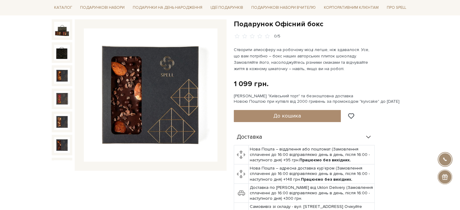  Describe the element at coordinates (63, 8) in the screenshot. I see `a: Каталог` at that location.